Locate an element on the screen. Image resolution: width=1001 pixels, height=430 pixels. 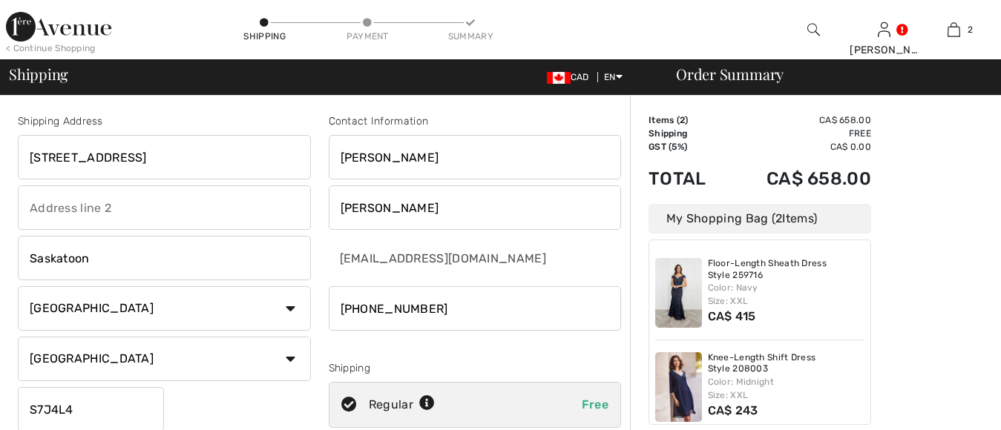
input: Last name is located at coordinates (475, 208).